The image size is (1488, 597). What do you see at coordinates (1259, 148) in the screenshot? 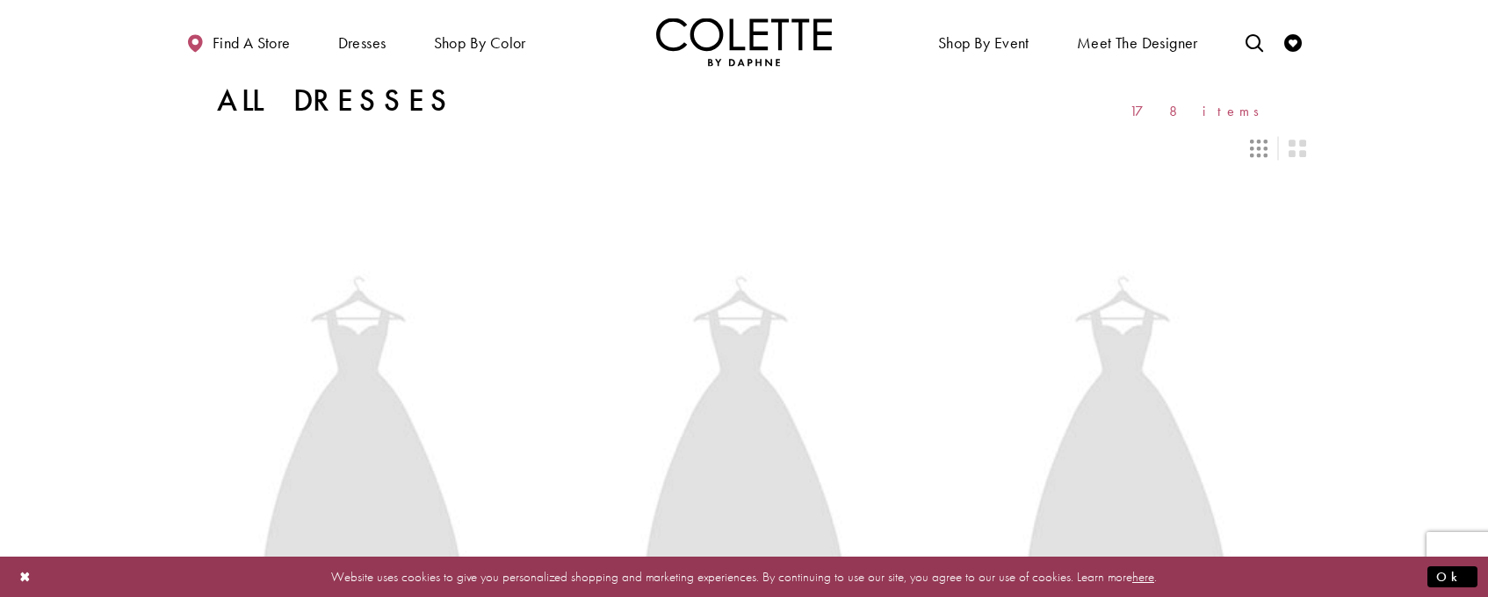
I see `span: Switch layout to 3 columns` at bounding box center [1259, 148].